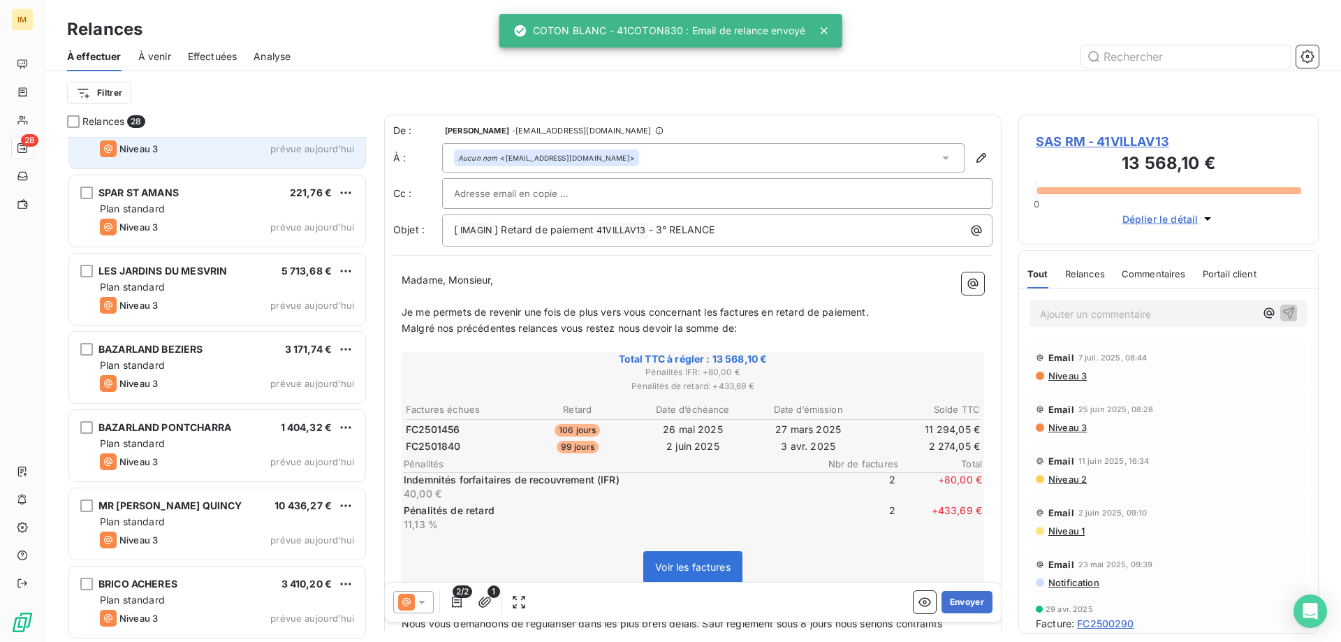 This screenshot has height=642, width=1341. I want to click on span: FC2501840, so click(433, 446).